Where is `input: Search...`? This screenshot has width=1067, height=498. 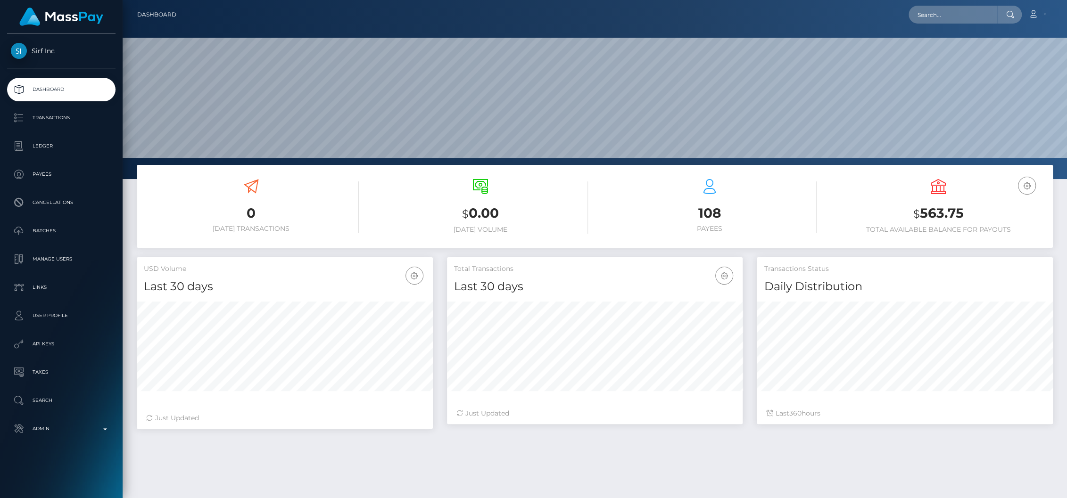 input: Search... is located at coordinates (953, 15).